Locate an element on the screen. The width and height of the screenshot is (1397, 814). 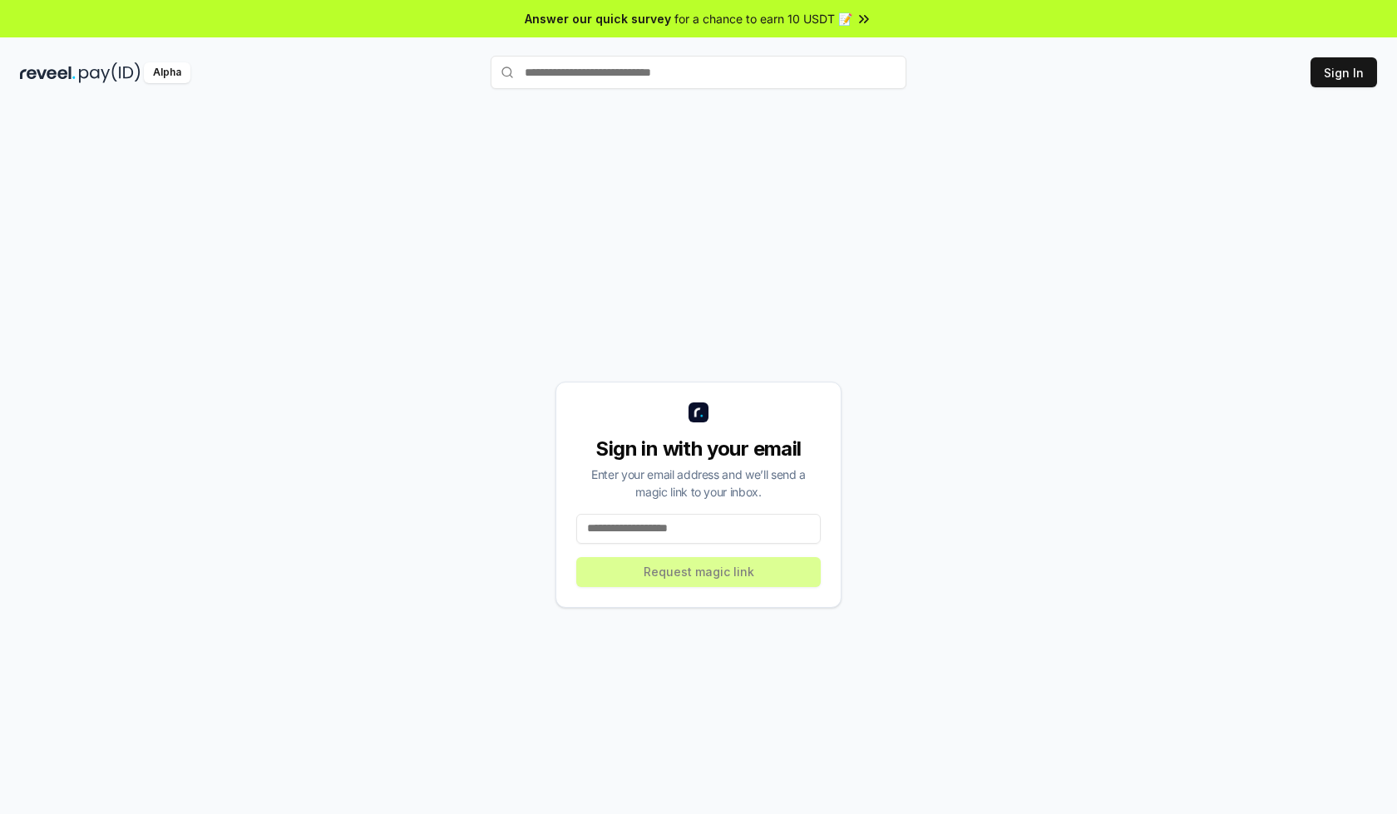
div: Enter your email address and we’ll send a magic link to your inbox. is located at coordinates (698, 483).